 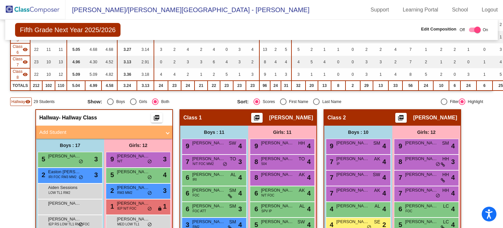 What do you see at coordinates (299, 86) in the screenshot?
I see `td: 32` at bounding box center [299, 86].